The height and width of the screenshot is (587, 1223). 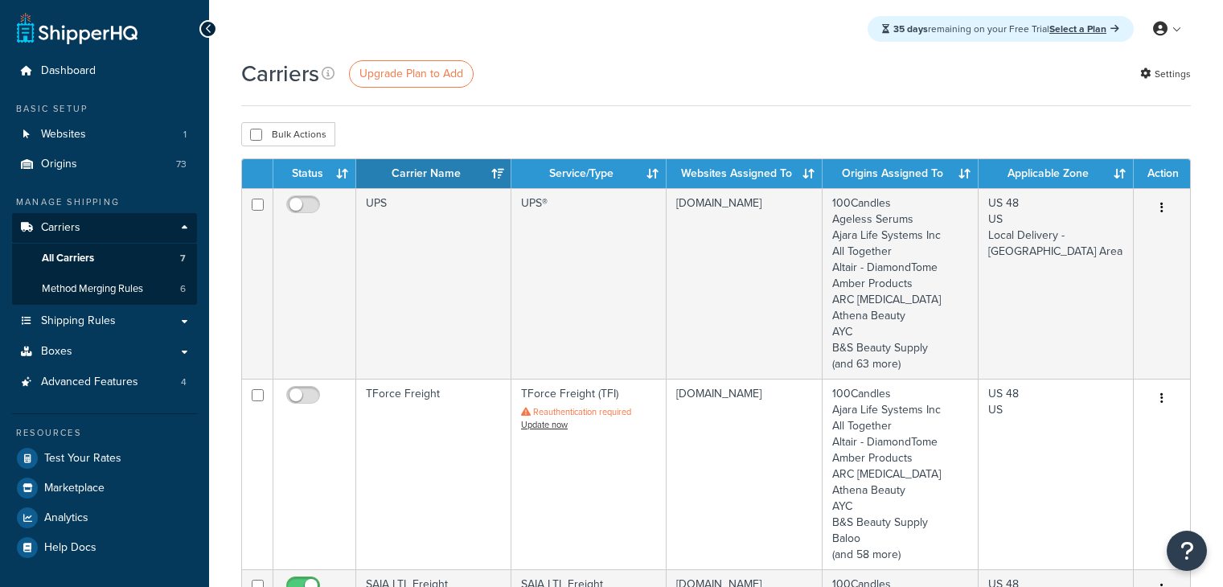 I want to click on li: Dashboard, so click(x=105, y=71).